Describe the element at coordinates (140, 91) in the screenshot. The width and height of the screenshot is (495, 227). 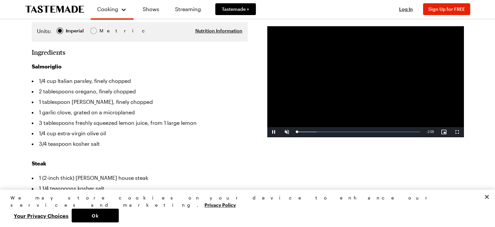
I see `li: 2 tablespoons oregano, finely chopped` at that location.